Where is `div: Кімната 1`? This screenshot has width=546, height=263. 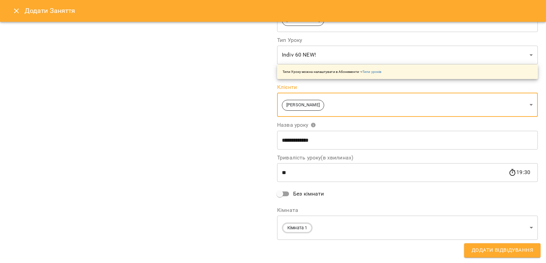 div: Кімната 1 is located at coordinates (407, 228).